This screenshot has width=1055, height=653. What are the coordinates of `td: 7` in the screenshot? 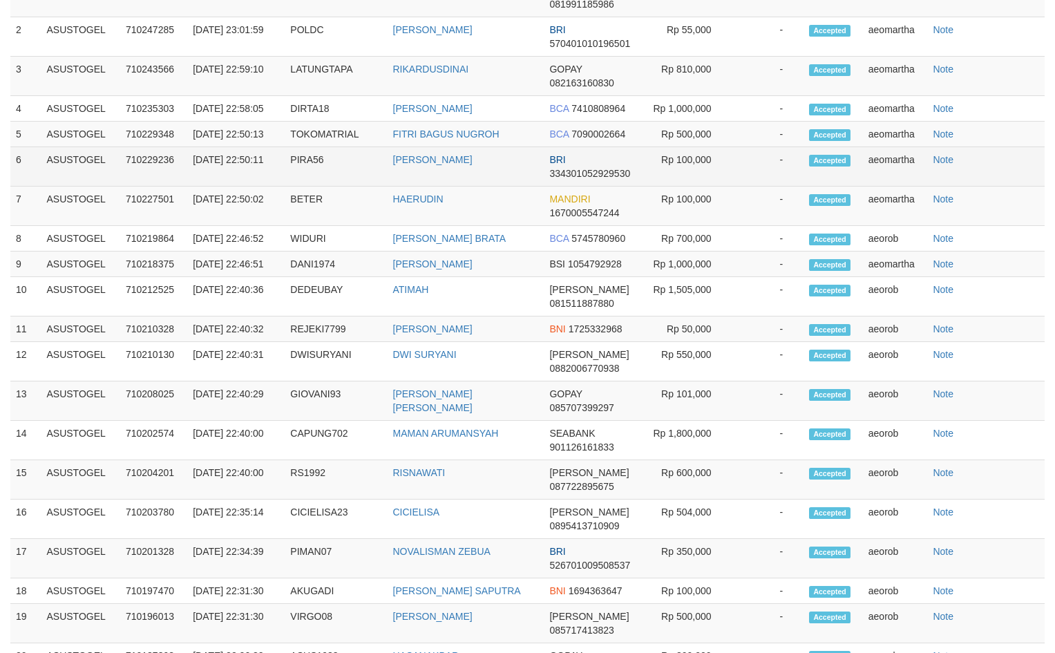 It's located at (26, 206).